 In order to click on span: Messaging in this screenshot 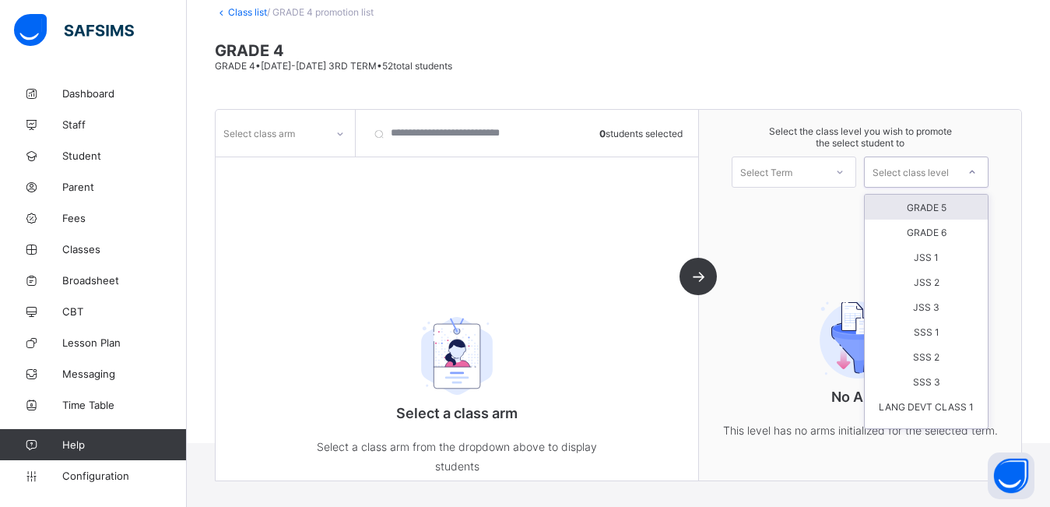, I will do `click(125, 374)`.